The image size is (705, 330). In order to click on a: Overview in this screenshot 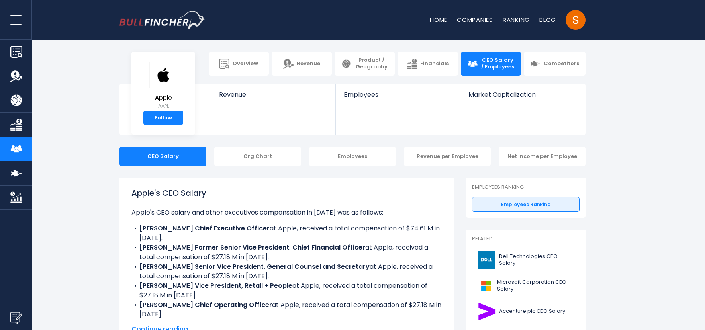, I will do `click(239, 64)`.